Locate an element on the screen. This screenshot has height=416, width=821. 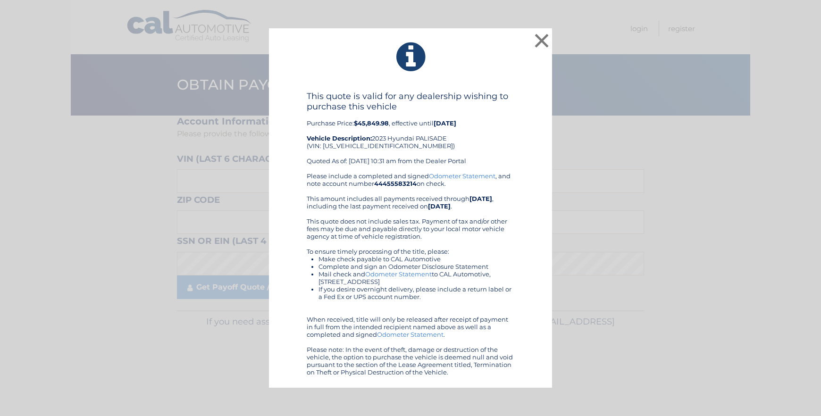
strong: Vehicle Description: is located at coordinates (339, 138).